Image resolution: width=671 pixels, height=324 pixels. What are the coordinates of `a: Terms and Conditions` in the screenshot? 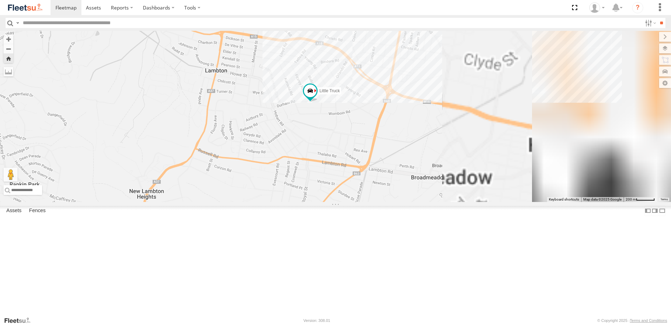 It's located at (649, 321).